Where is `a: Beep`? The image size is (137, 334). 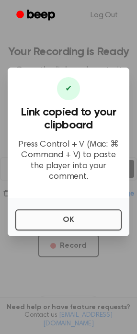
a: Beep is located at coordinates (36, 15).